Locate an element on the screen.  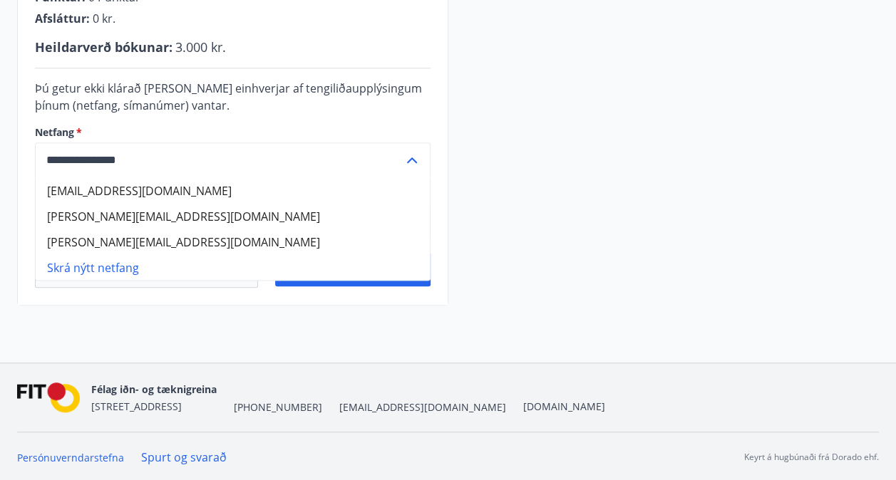
span: 0 kr. is located at coordinates (104, 19).